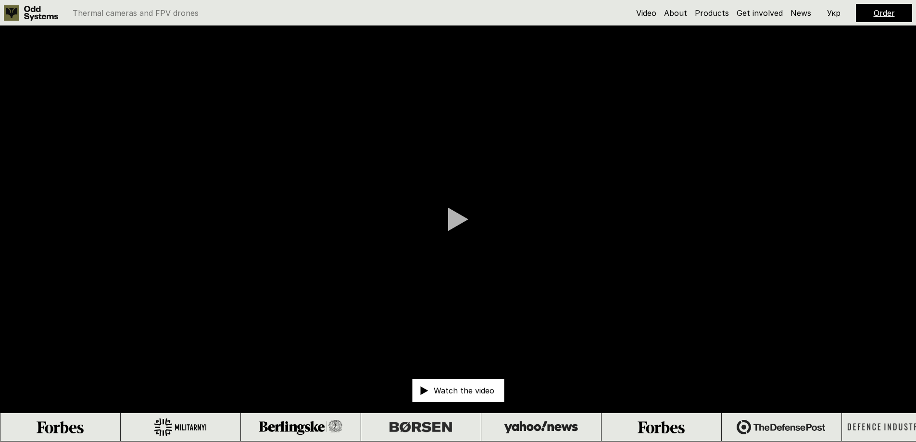  I want to click on a: Order, so click(884, 13).